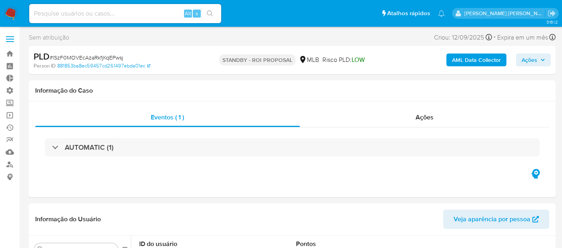 The height and width of the screenshot is (248, 562). I want to click on h3: AUTOMATIC (1), so click(89, 148).